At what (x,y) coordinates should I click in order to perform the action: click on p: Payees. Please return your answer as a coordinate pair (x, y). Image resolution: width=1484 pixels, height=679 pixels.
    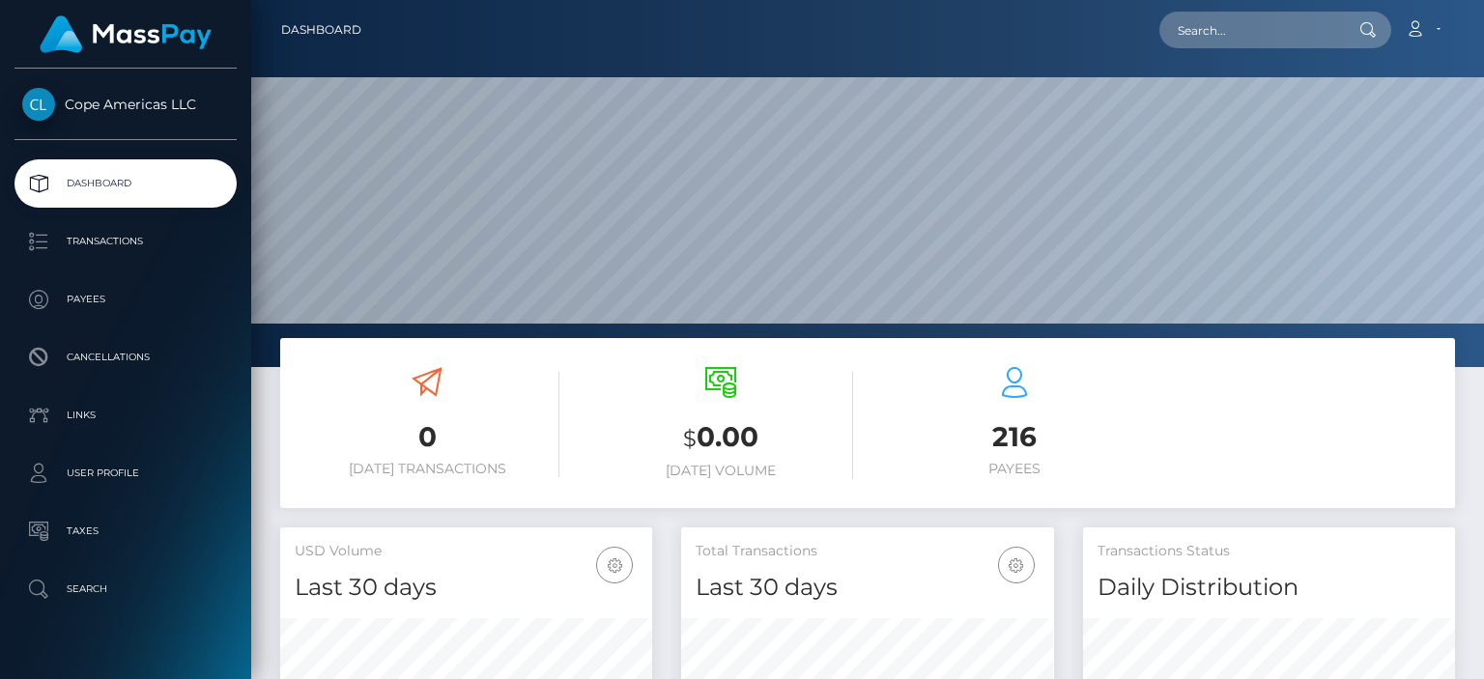
    Looking at the image, I should click on (126, 300).